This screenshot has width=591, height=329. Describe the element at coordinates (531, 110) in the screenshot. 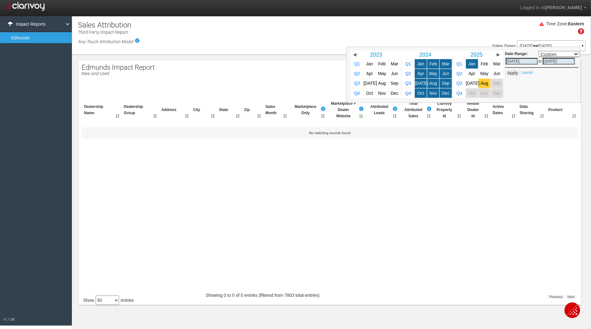

I see `th: Data Sharing: activate to sort column ascending` at that location.